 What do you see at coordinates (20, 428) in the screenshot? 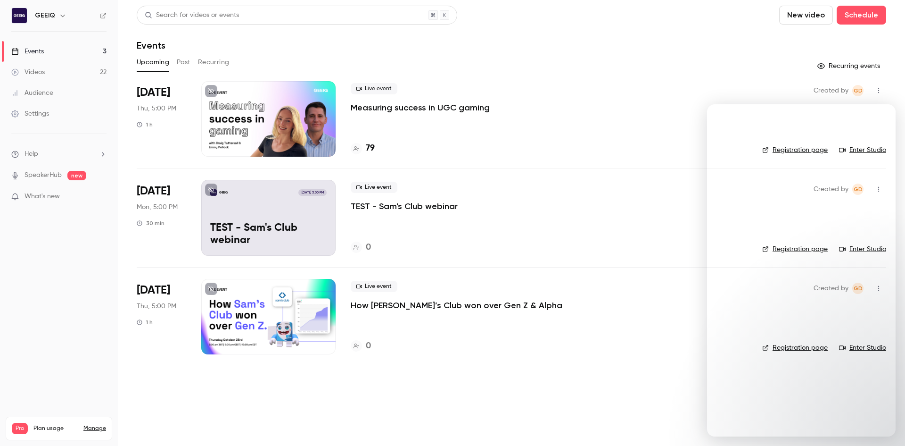
I see `span: Pro` at bounding box center [20, 428].